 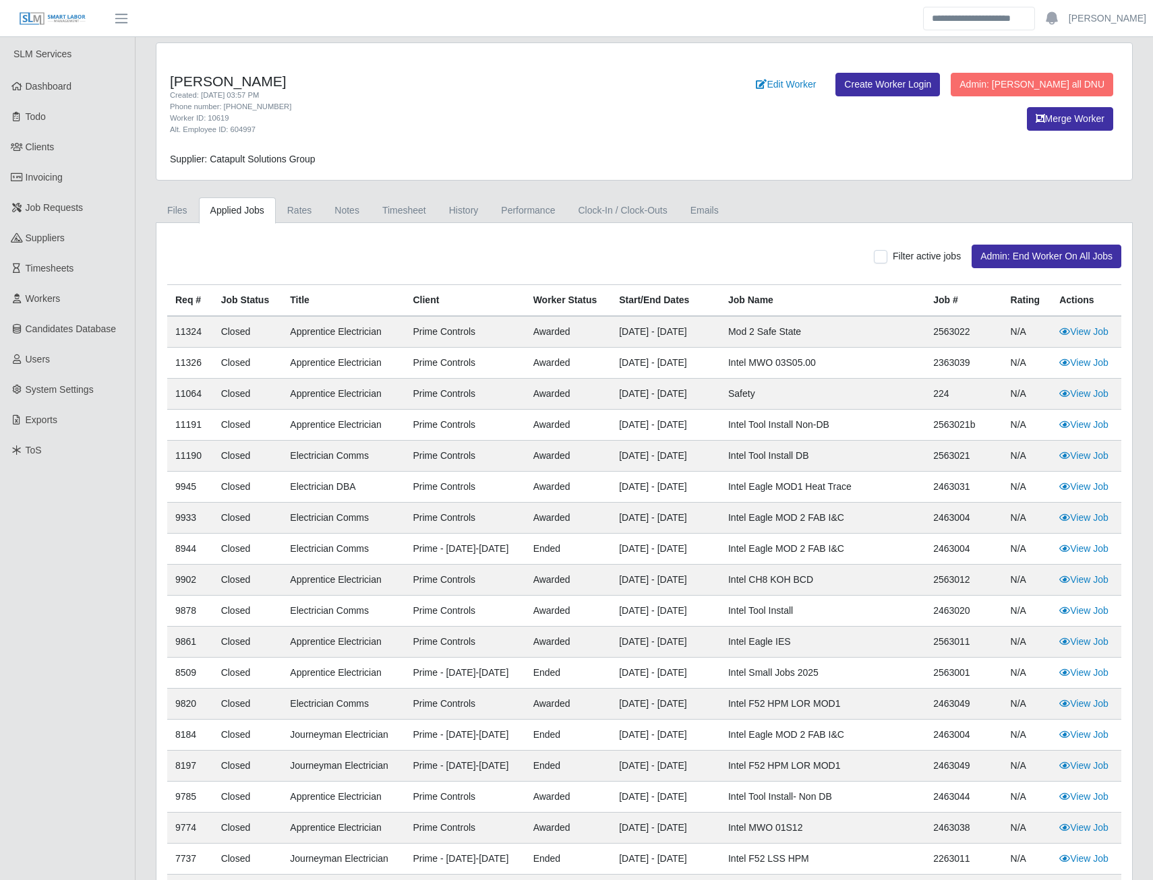 I want to click on span: Users, so click(x=38, y=359).